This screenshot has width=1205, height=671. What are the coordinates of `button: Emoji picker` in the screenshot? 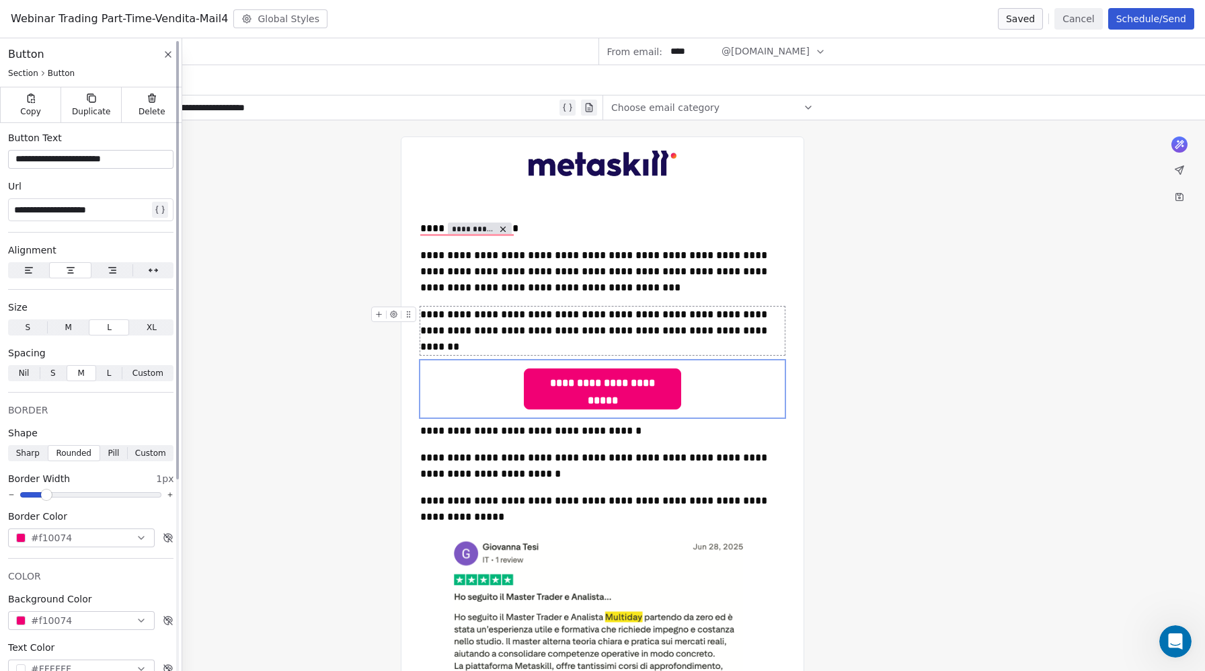 It's located at (26, 446).